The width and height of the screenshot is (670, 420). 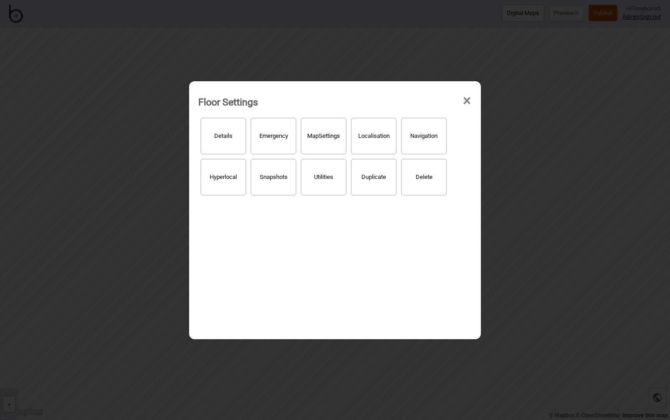 What do you see at coordinates (324, 177) in the screenshot?
I see `button: Utilities` at bounding box center [324, 177].